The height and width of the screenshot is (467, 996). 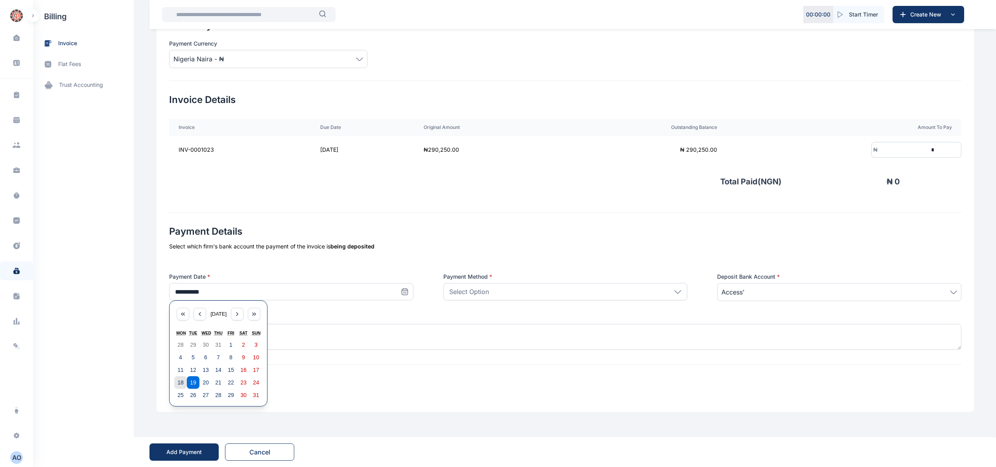 What do you see at coordinates (260, 453) in the screenshot?
I see `button: Cancel` at bounding box center [260, 453].